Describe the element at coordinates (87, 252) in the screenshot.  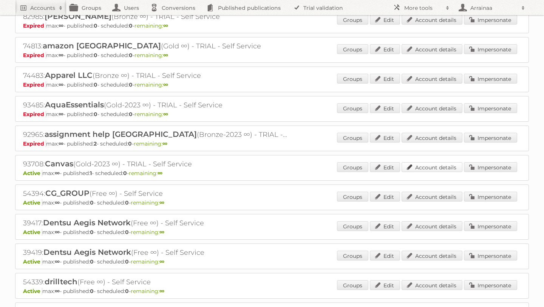
I see `span: Dentsu Aegis Network` at that location.